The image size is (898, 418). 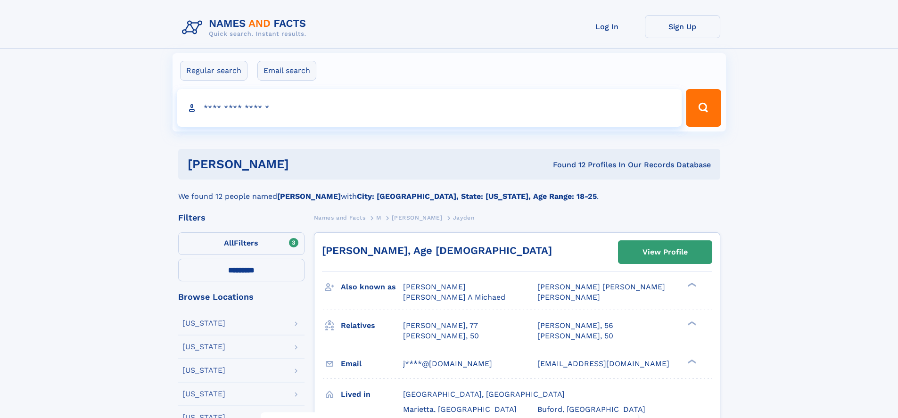 What do you see at coordinates (241, 297) in the screenshot?
I see `div: Browse Locations` at bounding box center [241, 297].